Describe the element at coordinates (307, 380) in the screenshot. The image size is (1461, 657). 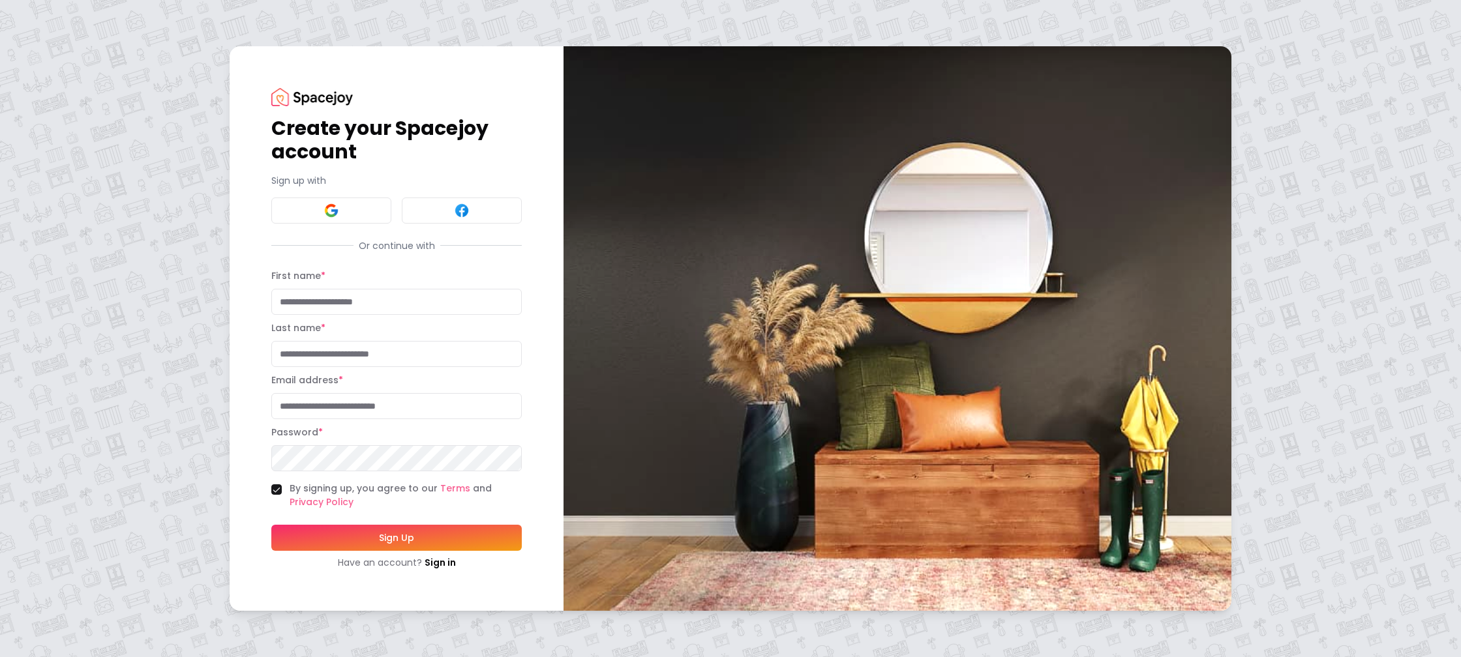
I see `label: Email address` at that location.